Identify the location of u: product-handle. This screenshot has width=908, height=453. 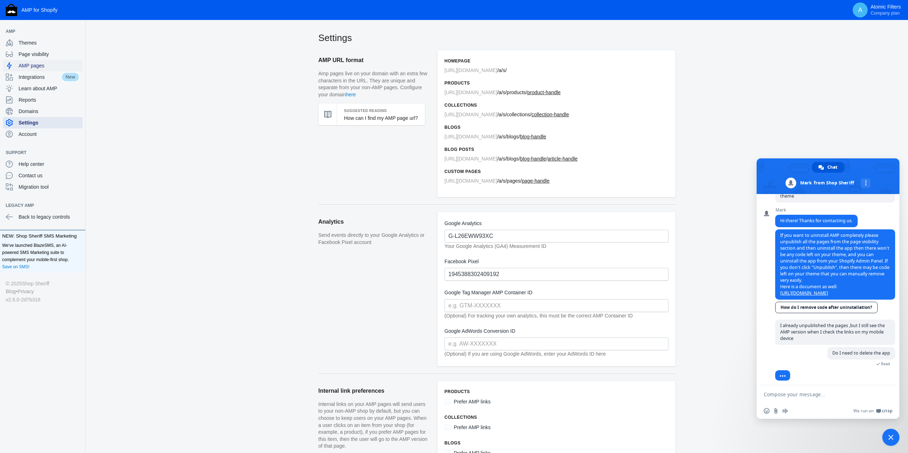
(544, 92).